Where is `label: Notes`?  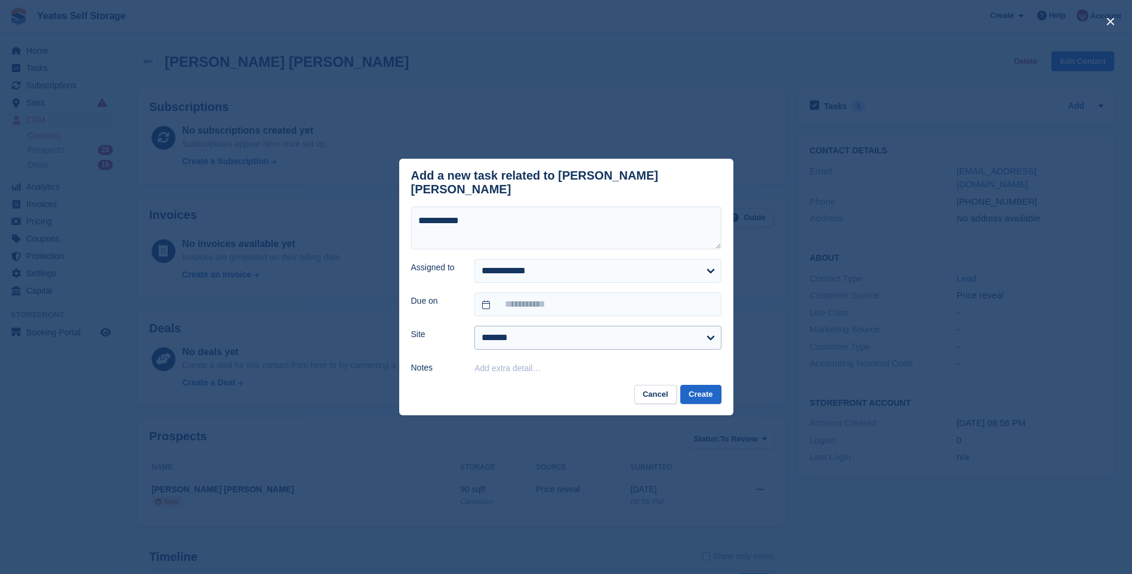
label: Notes is located at coordinates (436, 368).